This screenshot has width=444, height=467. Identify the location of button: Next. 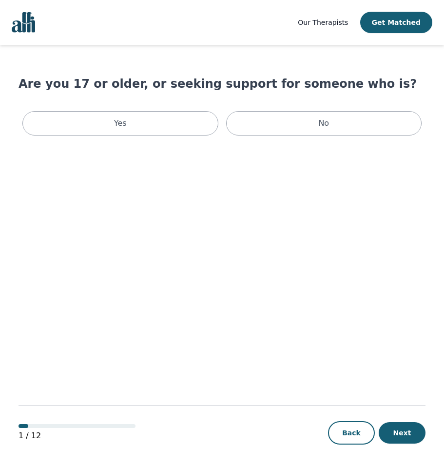
(402, 433).